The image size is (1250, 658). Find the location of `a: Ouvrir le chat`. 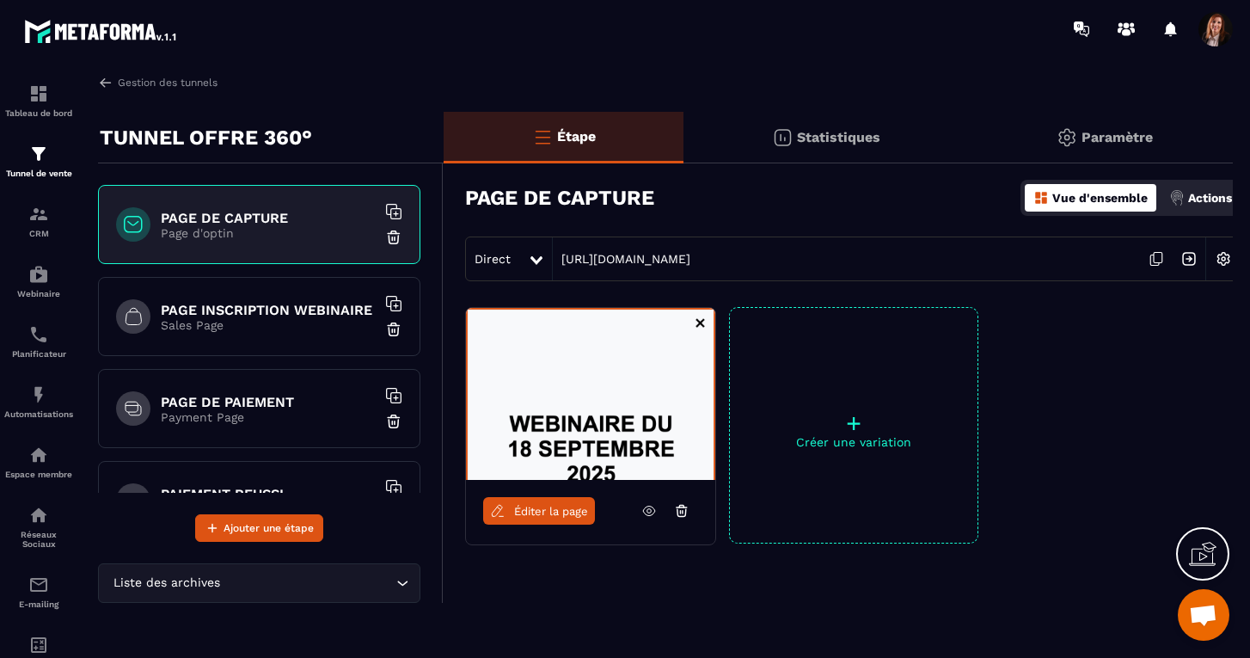

a: Ouvrir le chat is located at coordinates (1203, 615).